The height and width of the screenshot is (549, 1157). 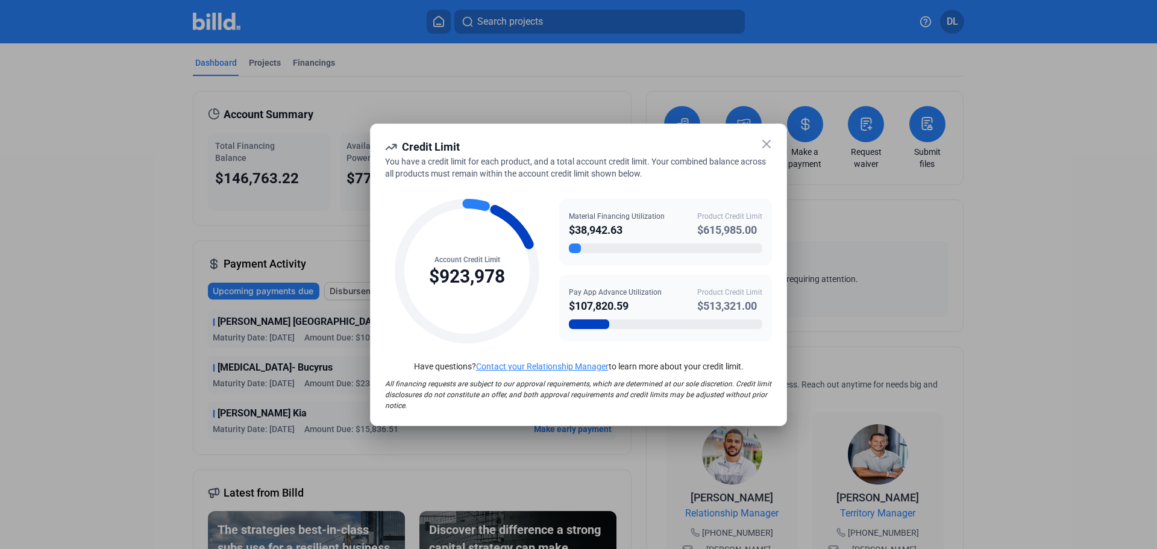 I want to click on span: All financing requests are subject to our approval requirements, which are determined at our sole..., so click(x=578, y=395).